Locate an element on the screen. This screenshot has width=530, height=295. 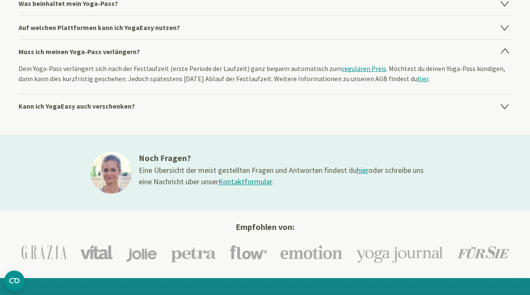
img: ines@1x.jpg is located at coordinates (111, 172).